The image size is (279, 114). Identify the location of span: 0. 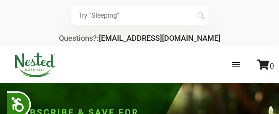
(272, 66).